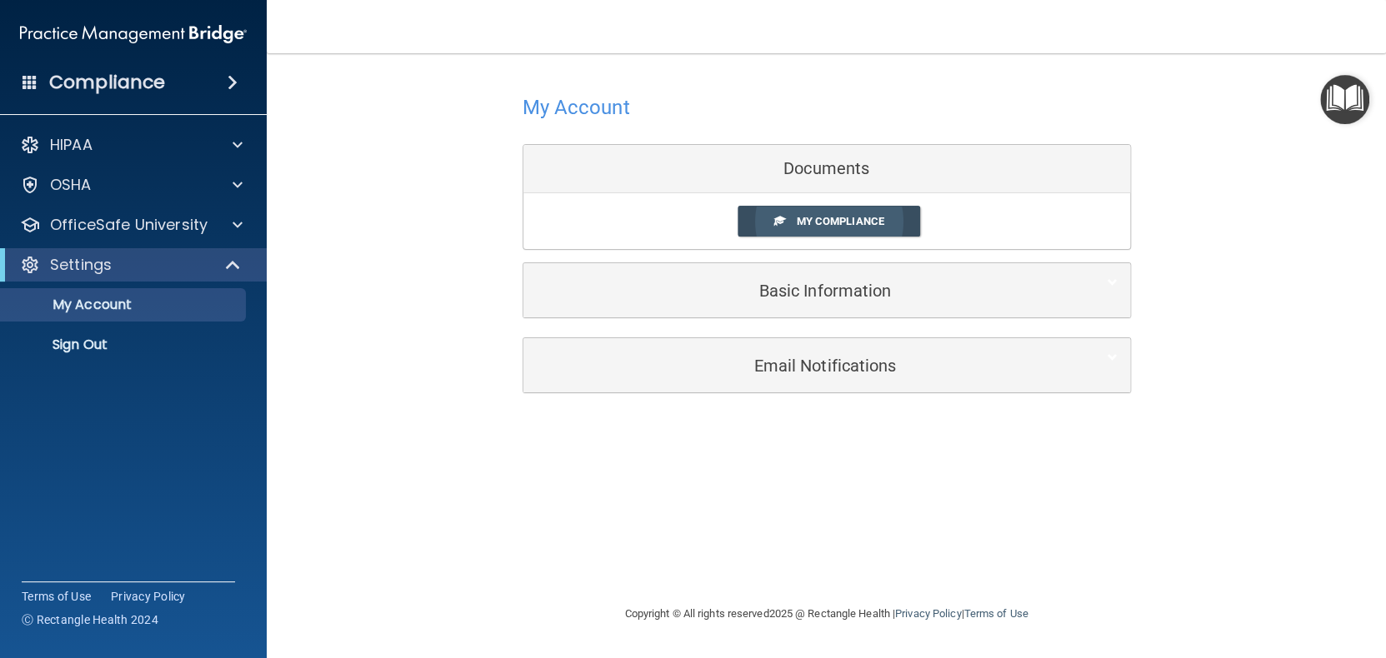 This screenshot has height=658, width=1386. Describe the element at coordinates (801, 291) in the screenshot. I see `h5: Basic Information` at that location.